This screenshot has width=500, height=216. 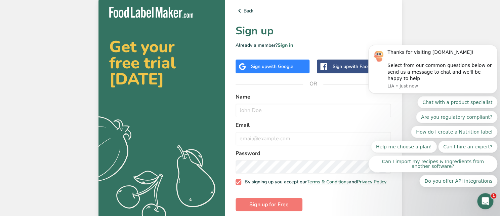 What do you see at coordinates (67, 117) in the screenshot?
I see `div: message notification from LIA, Just now. Thanks for visiting FoodLabelMaker.com! Select from our ...` at bounding box center [67, 117].